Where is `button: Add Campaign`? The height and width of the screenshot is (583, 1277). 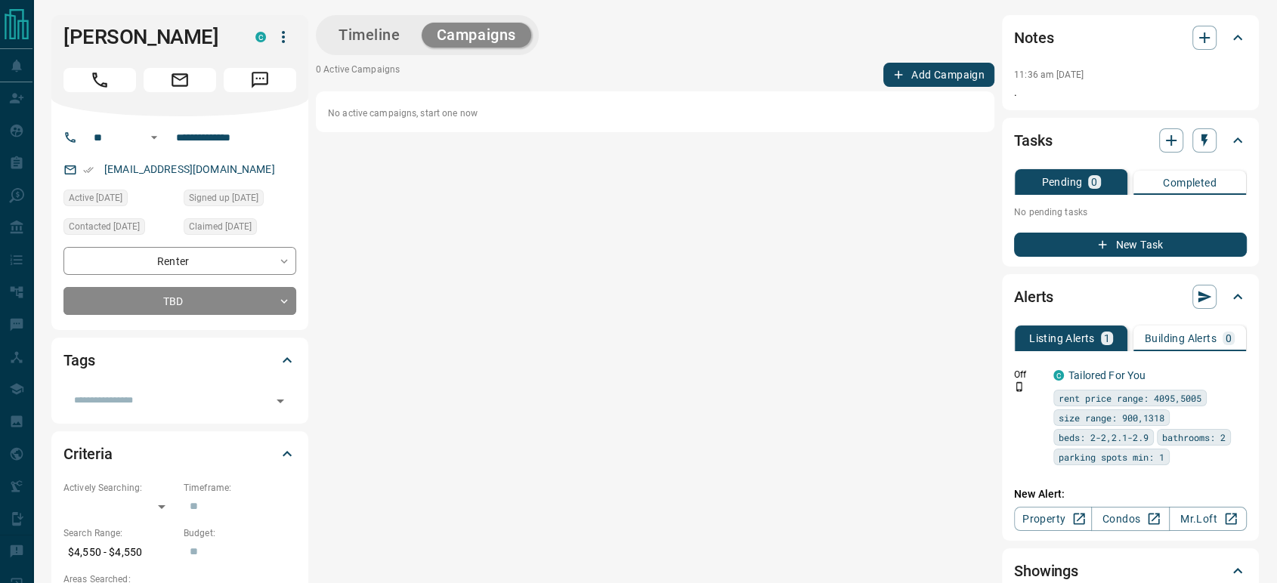
button: Add Campaign is located at coordinates (938, 75).